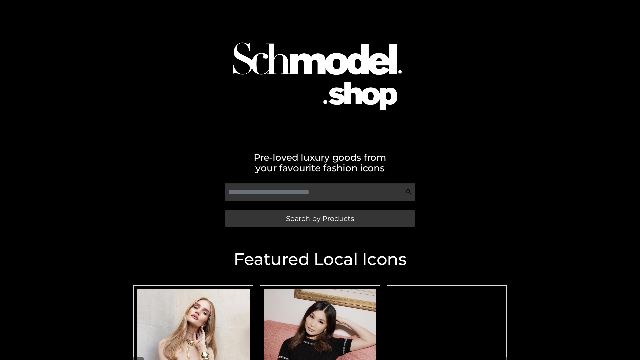 Image resolution: width=640 pixels, height=360 pixels. What do you see at coordinates (320, 163) in the screenshot?
I see `h2: Pre-loved luxury goods from your favourite fashion icons` at bounding box center [320, 163].